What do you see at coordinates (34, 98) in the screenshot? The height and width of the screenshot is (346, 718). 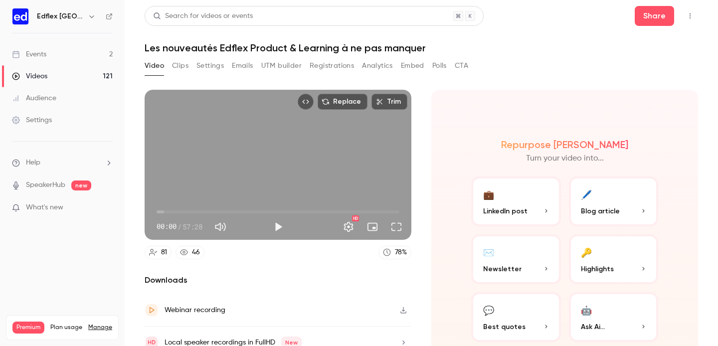 I see `div: Audience` at bounding box center [34, 98].